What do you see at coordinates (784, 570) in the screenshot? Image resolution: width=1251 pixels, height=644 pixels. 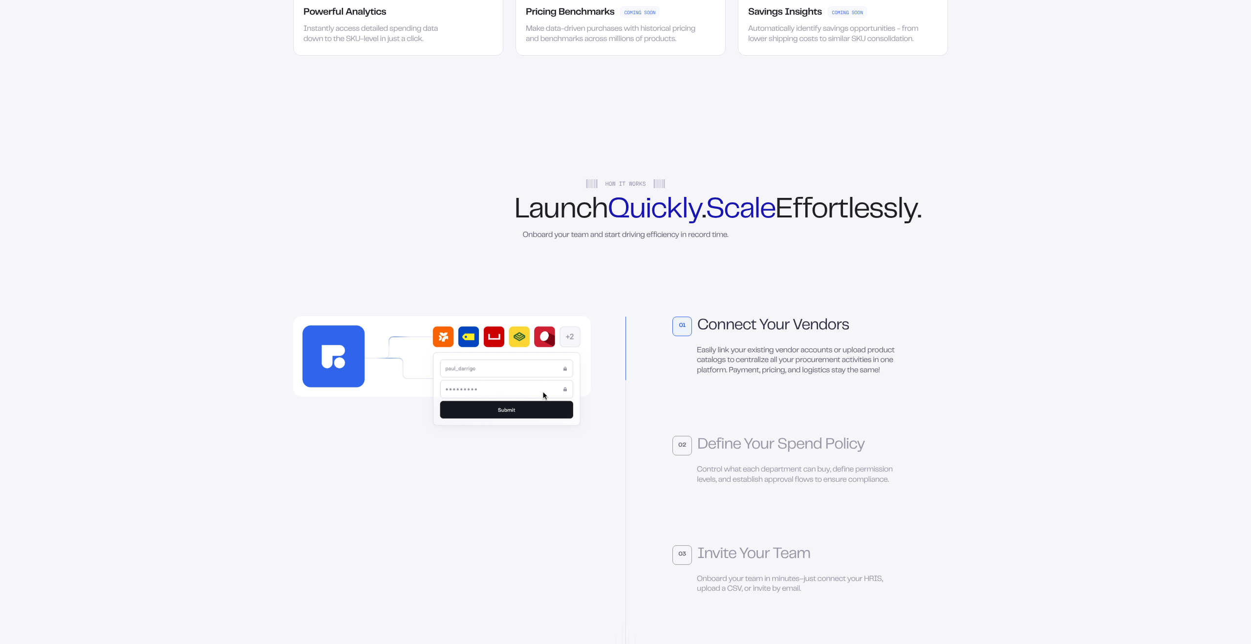 I see `button: 03Invite Your TeamOnboard your team in minutes–just connect your HRIS, upload a CSV, or invite by...` at bounding box center [784, 570].